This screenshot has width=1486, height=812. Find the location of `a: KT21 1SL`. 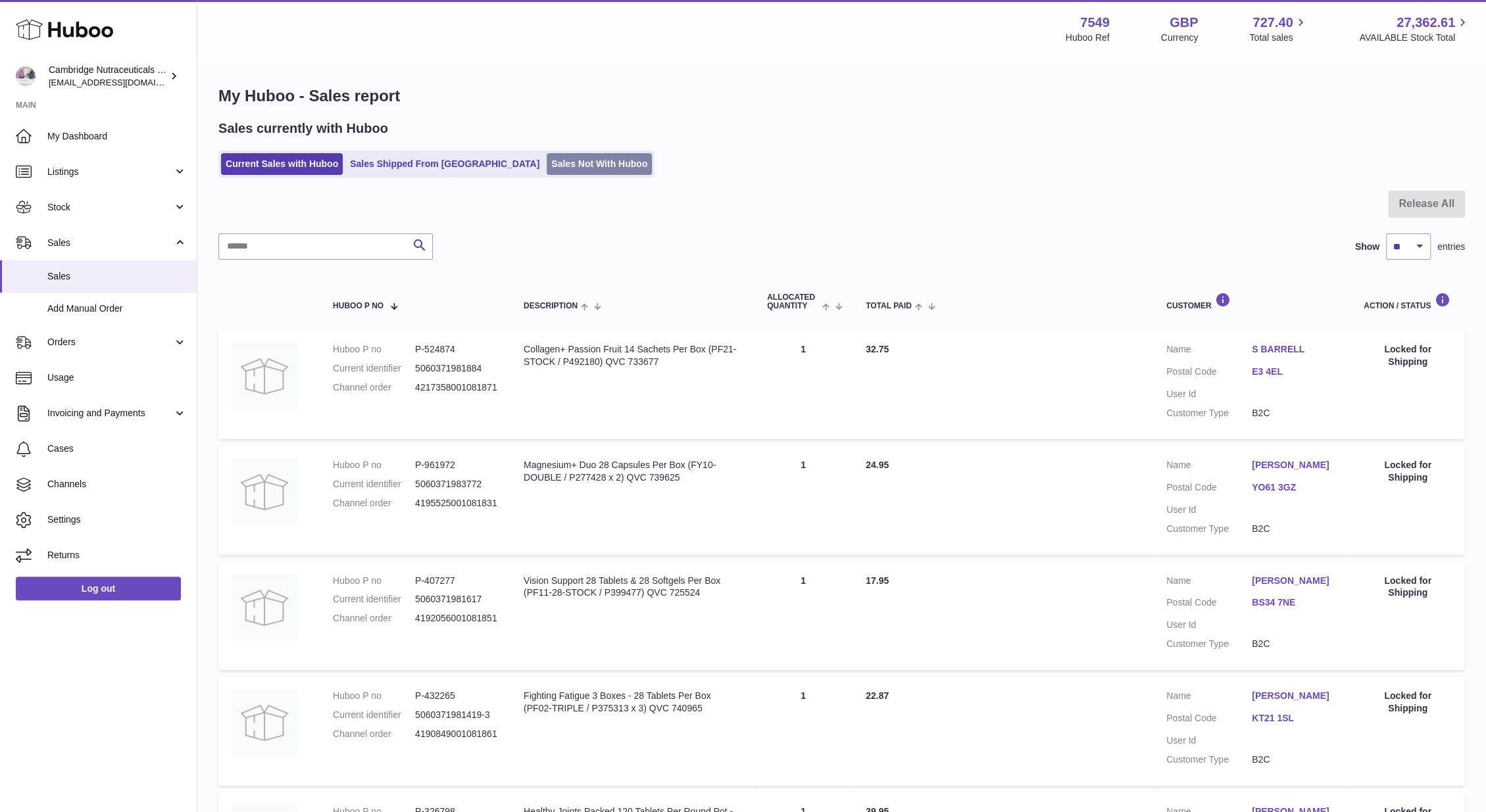

a: KT21 1SL is located at coordinates (1294, 718).